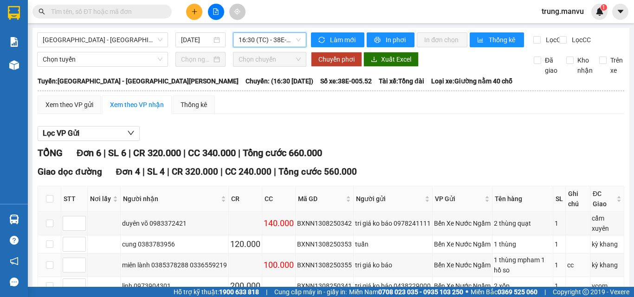  What do you see at coordinates (616, 65) in the screenshot?
I see `span: Trên xe` at bounding box center [616, 65].